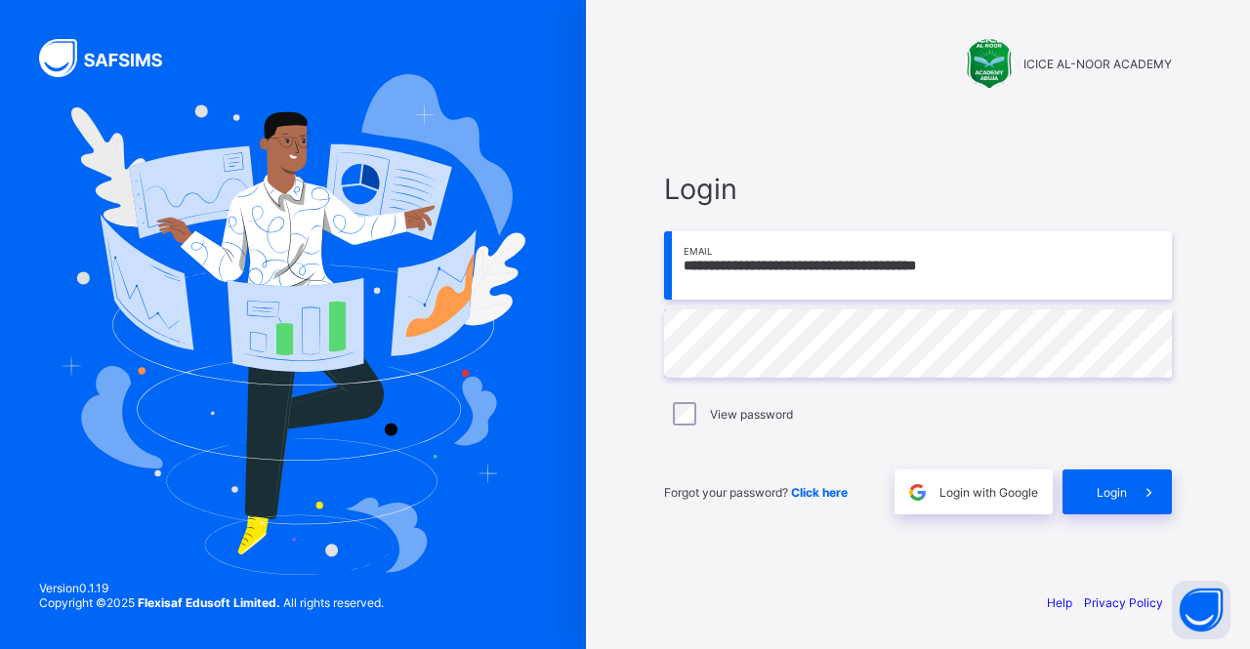 The image size is (1250, 649). I want to click on a: Privacy Policy, so click(1123, 603).